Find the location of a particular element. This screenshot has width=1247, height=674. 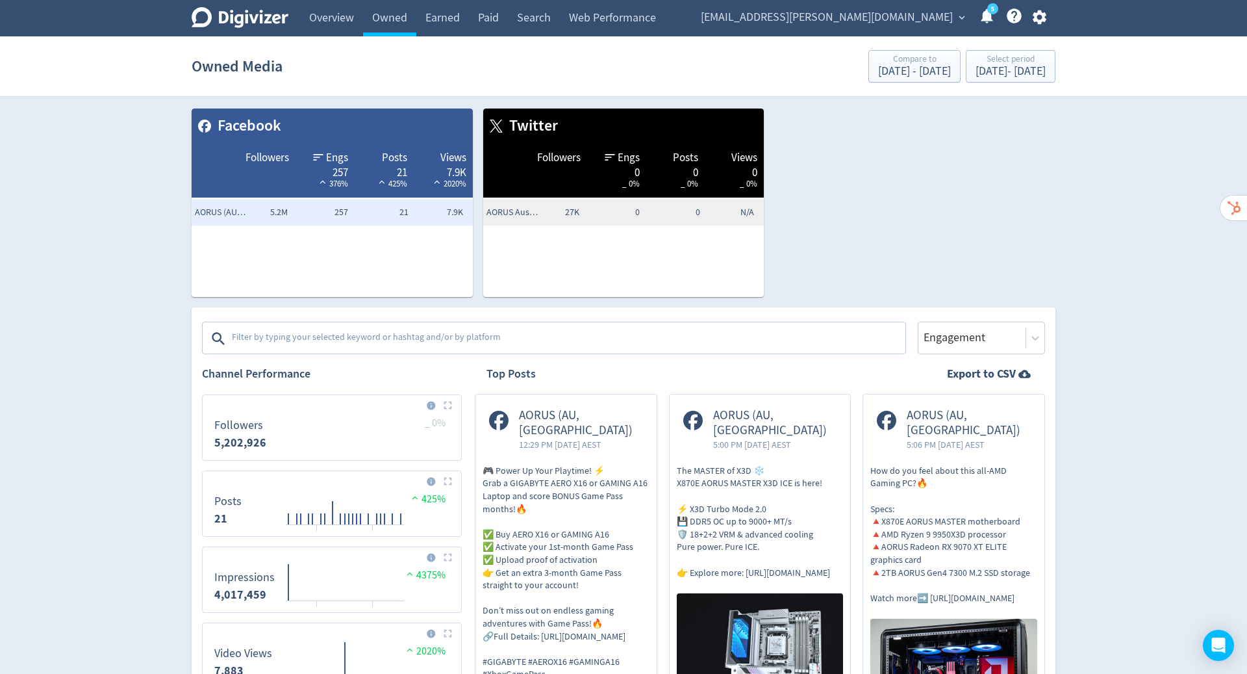

svg: Posts 21 is located at coordinates (332, 503).